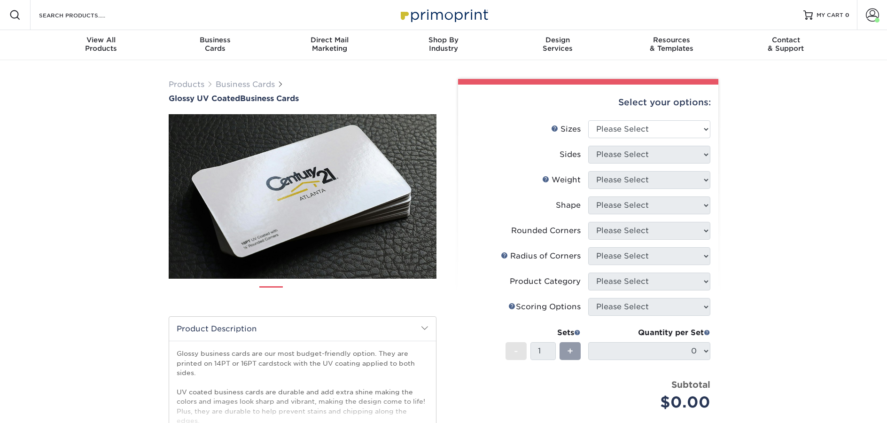 The width and height of the screenshot is (887, 423). I want to click on div: Services, so click(557, 44).